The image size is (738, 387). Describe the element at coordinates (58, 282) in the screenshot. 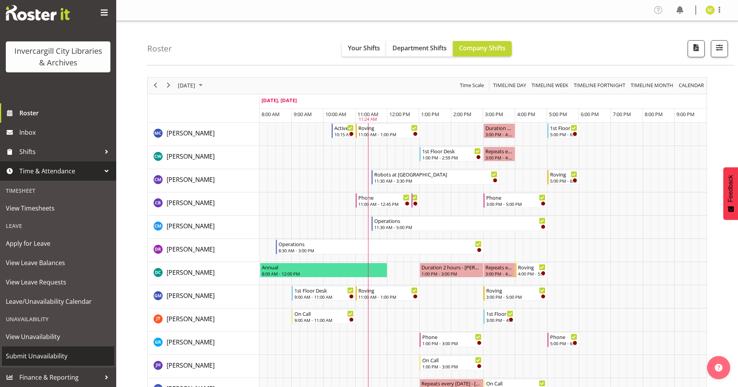

I see `span: View Leave Requests` at that location.